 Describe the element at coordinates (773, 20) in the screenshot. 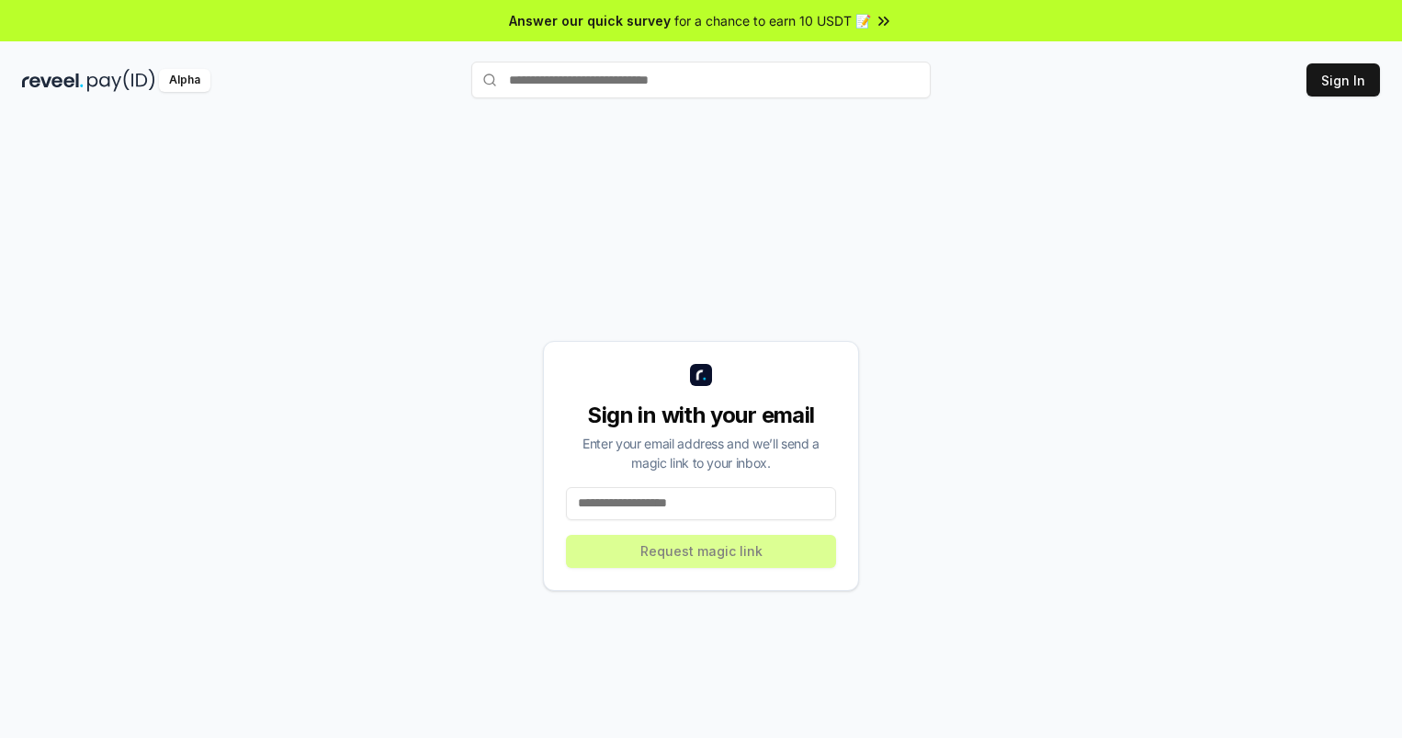

I see `span: for a chance to earn 10 USDT 📝` at that location.